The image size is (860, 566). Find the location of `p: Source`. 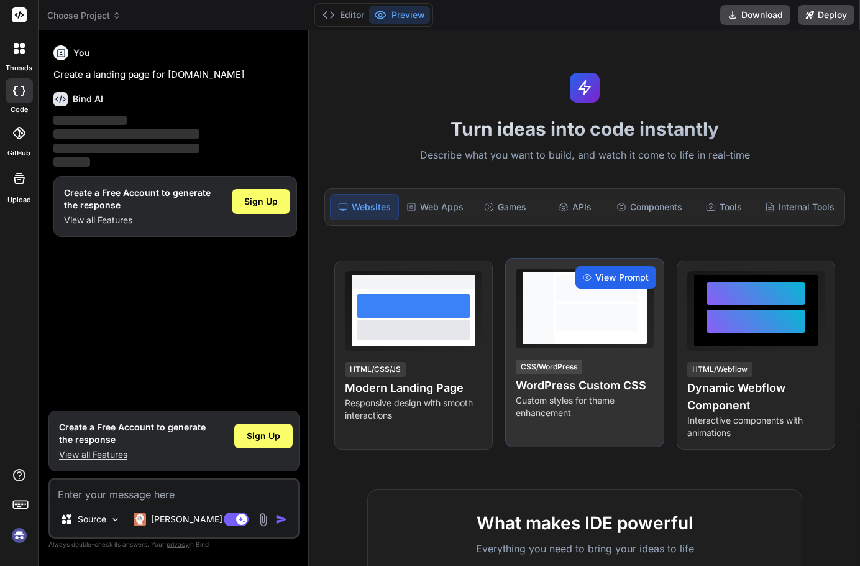

p: Source is located at coordinates (92, 519).